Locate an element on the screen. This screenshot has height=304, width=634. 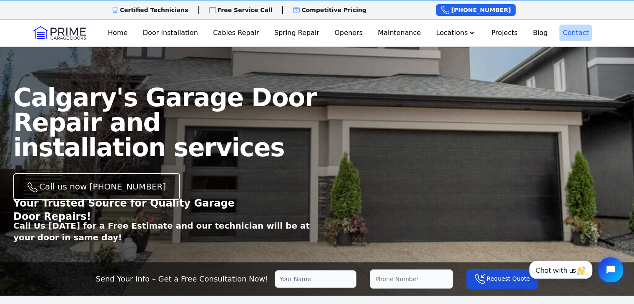
input: Your Name is located at coordinates (316, 279).